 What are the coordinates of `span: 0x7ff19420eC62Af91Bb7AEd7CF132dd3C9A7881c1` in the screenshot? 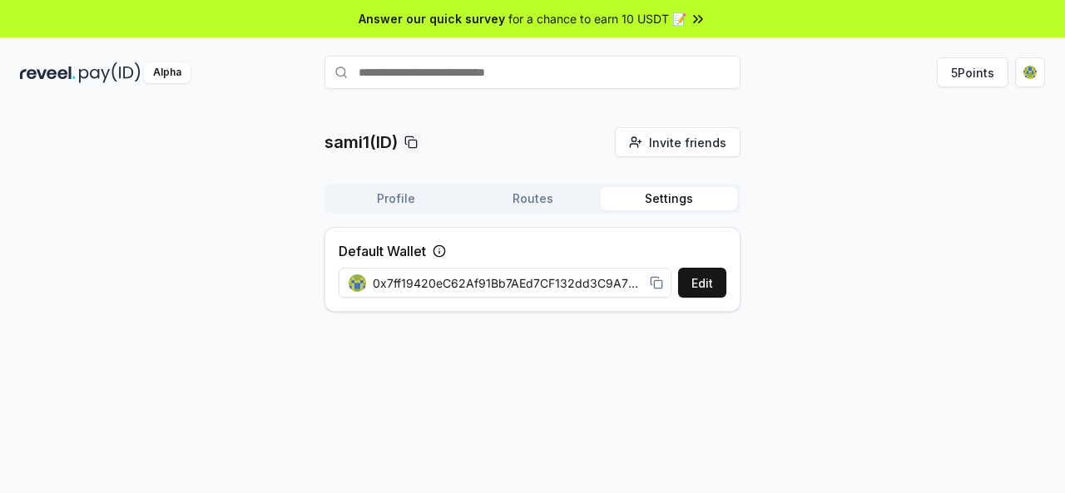 It's located at (508, 283).